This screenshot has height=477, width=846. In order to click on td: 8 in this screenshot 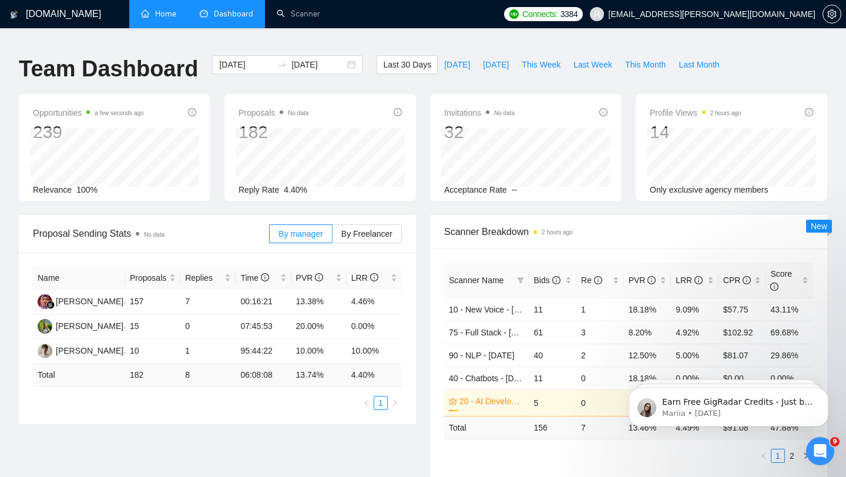, I will do `click(208, 375)`.